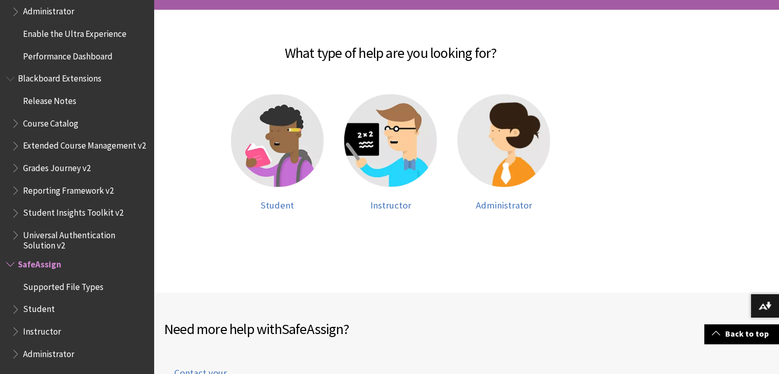  I want to click on img: Student help, so click(277, 140).